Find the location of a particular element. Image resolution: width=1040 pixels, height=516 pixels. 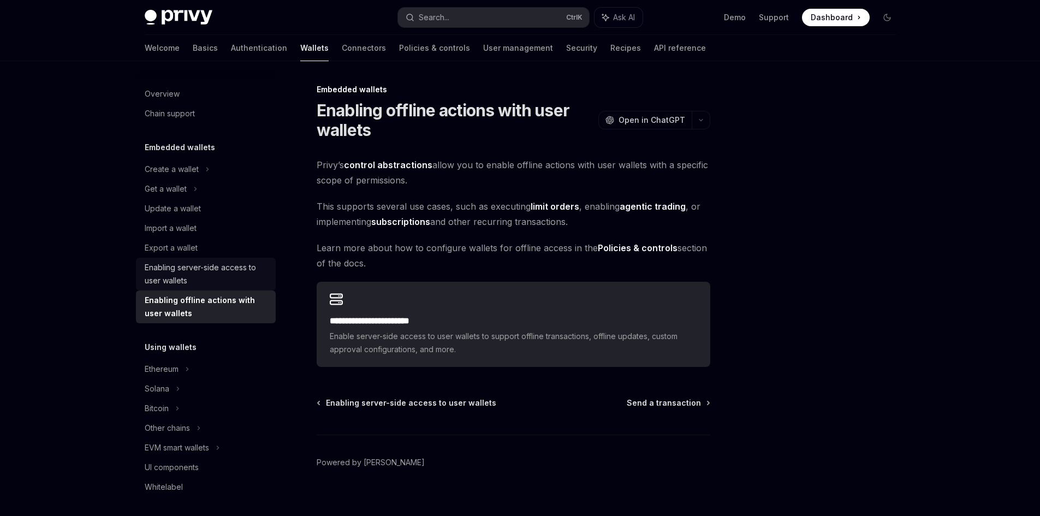

strong: subscriptions is located at coordinates (401, 222).